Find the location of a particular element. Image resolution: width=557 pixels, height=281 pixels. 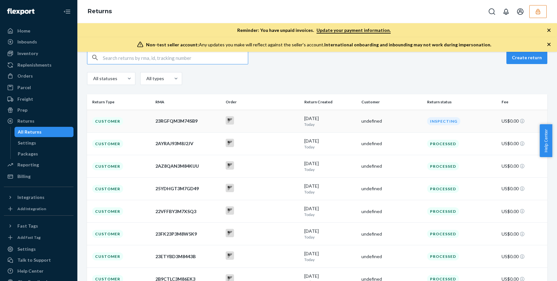

div: 2AYRAJ93M8J2JV is located at coordinates (188, 144).